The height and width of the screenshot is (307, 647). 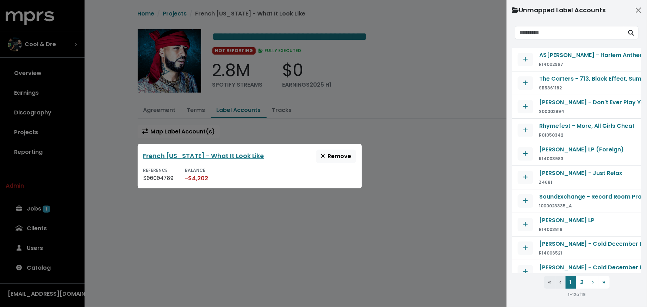 What do you see at coordinates (587, 126) in the screenshot?
I see `span: Rhymefest - More, All Girls Cheat` at bounding box center [587, 126].